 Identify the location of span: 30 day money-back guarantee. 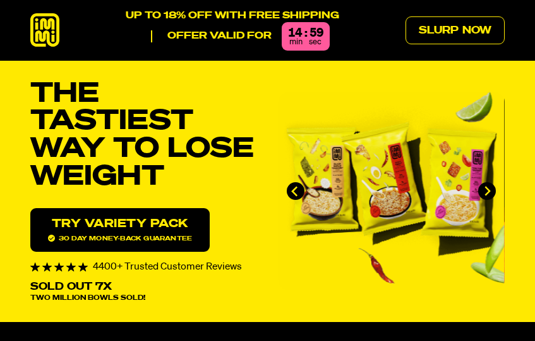
(120, 238).